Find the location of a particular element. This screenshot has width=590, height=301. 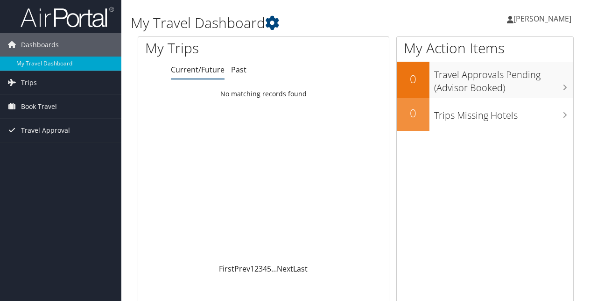

a: 5 is located at coordinates (269, 268).